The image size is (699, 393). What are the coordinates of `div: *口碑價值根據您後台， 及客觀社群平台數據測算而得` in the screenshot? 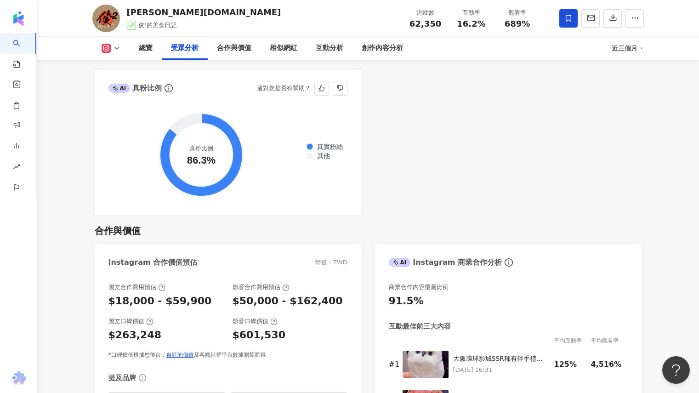 It's located at (228, 355).